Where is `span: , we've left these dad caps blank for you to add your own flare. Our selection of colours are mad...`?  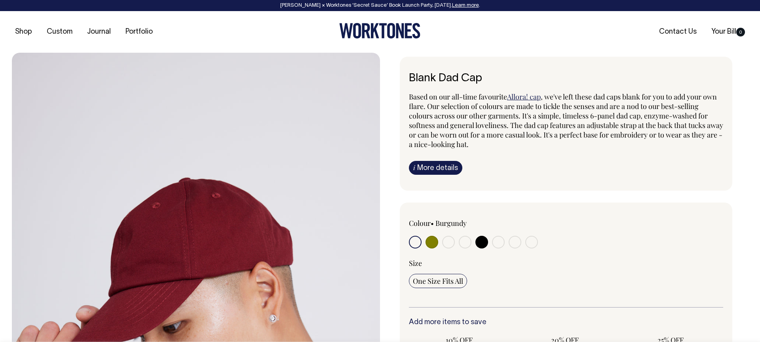
span: , we've left these dad caps blank for you to add your own flare. Our selection of colours are mad... is located at coordinates (566, 120).